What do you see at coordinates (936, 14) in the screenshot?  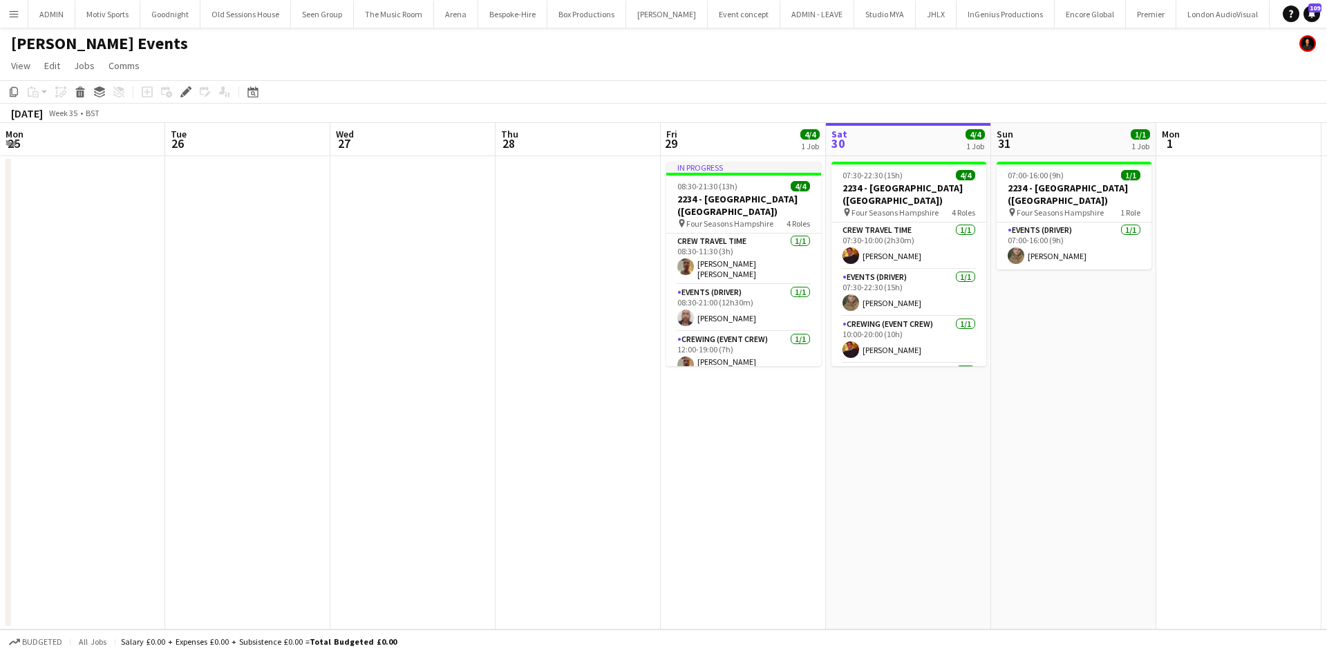 I see `button: JHLX` at bounding box center [936, 14].